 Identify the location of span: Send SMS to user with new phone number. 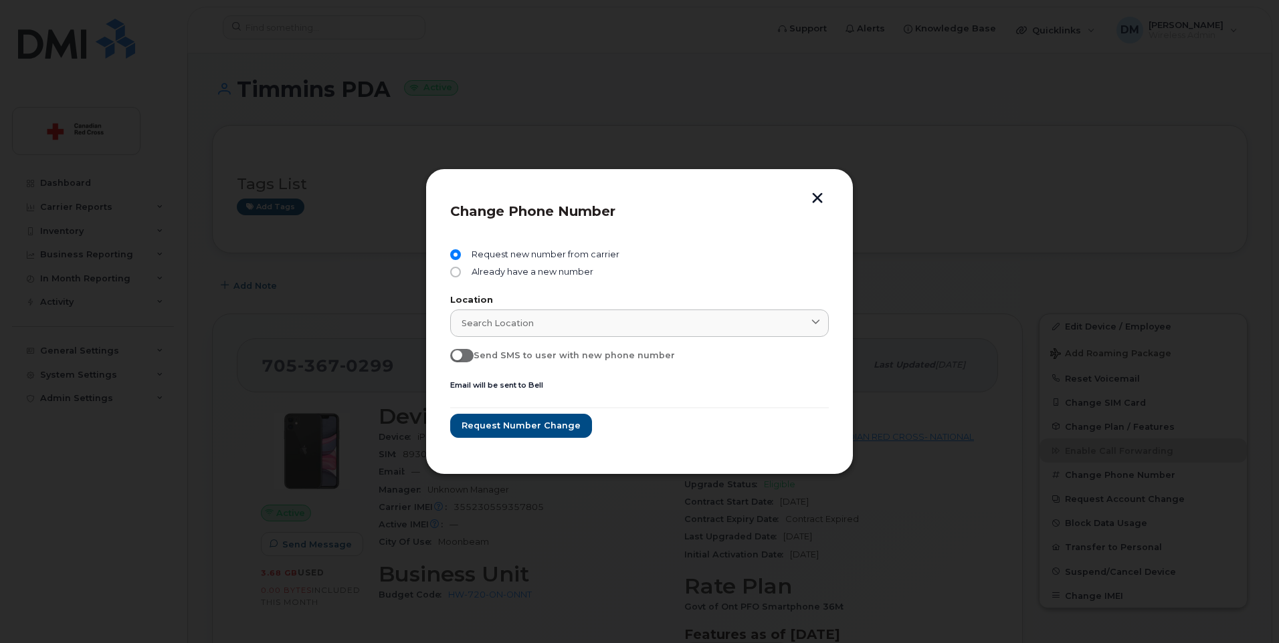
(574, 355).